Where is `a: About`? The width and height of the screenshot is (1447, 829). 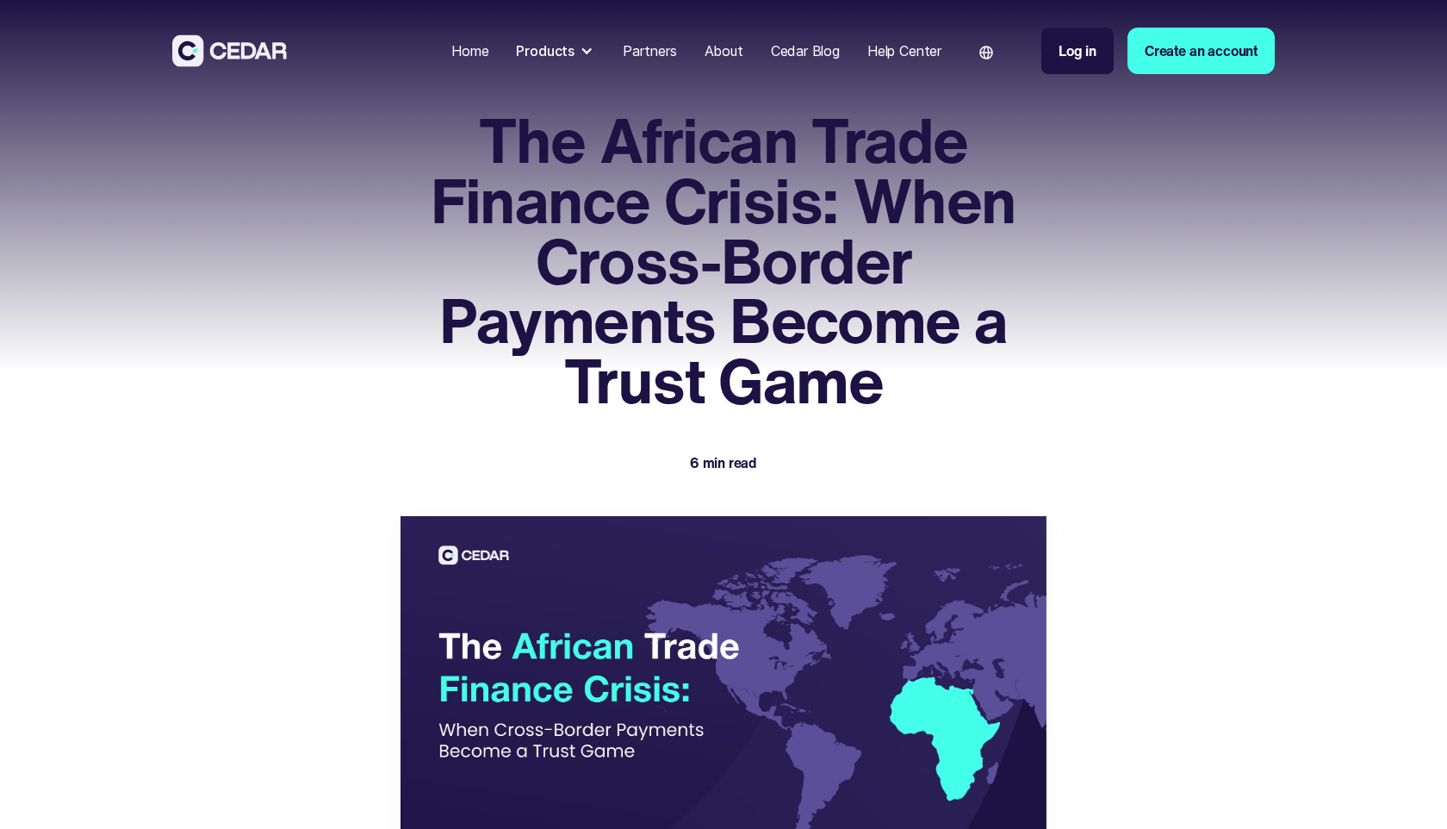 a: About is located at coordinates (723, 51).